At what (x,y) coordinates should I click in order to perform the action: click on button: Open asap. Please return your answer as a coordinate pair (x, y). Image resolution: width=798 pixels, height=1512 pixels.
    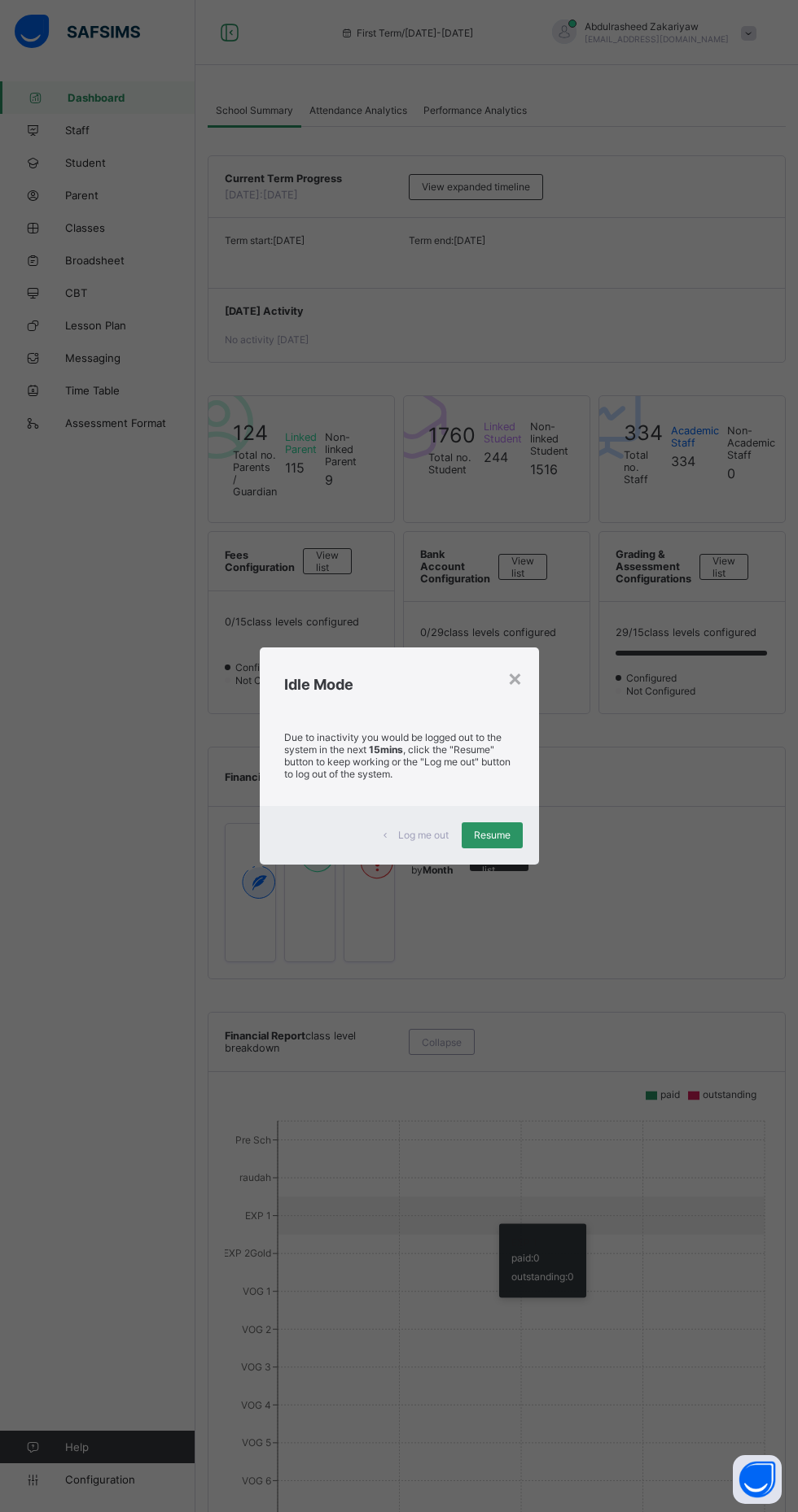
    Looking at the image, I should click on (757, 1480).